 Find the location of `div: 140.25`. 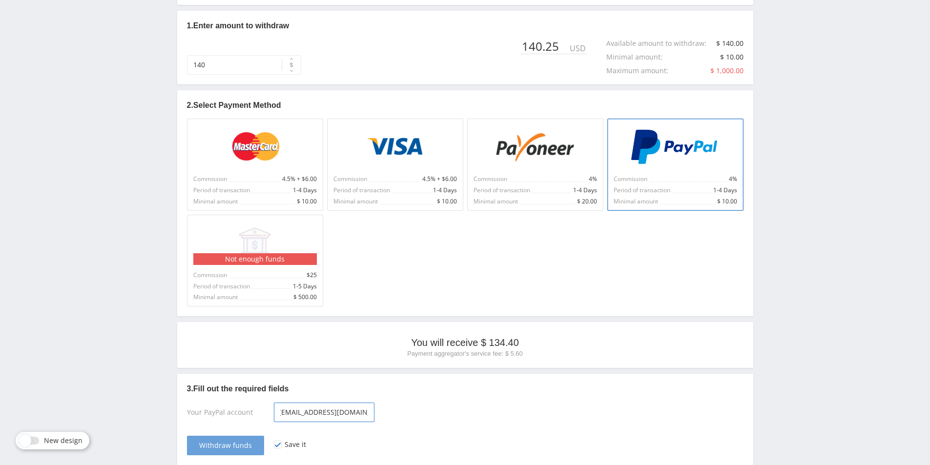

div: 140.25 is located at coordinates (545, 46).